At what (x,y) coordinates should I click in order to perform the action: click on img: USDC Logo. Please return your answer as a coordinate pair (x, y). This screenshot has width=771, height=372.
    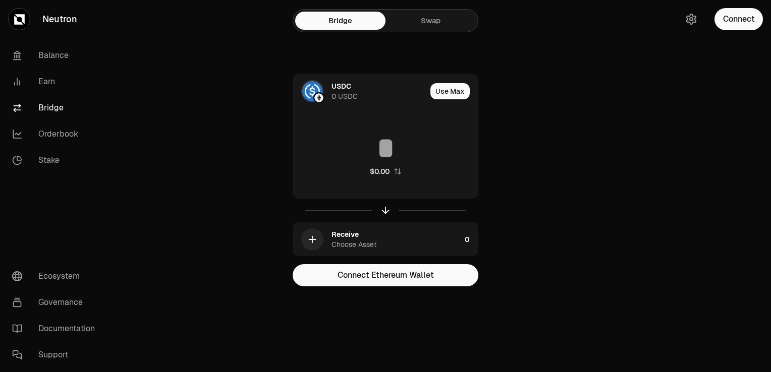
    Looking at the image, I should click on (312, 91).